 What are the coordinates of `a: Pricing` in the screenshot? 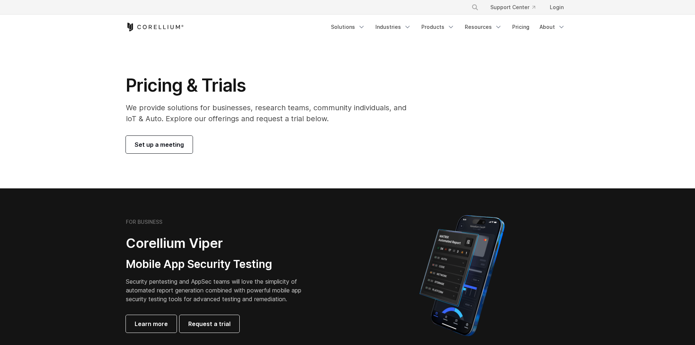 It's located at (521, 27).